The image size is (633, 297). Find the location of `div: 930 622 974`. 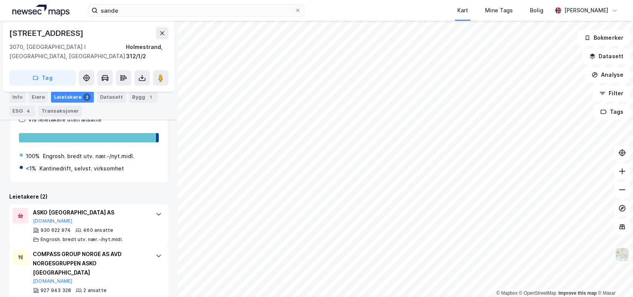

div: 930 622 974 is located at coordinates (56, 231).